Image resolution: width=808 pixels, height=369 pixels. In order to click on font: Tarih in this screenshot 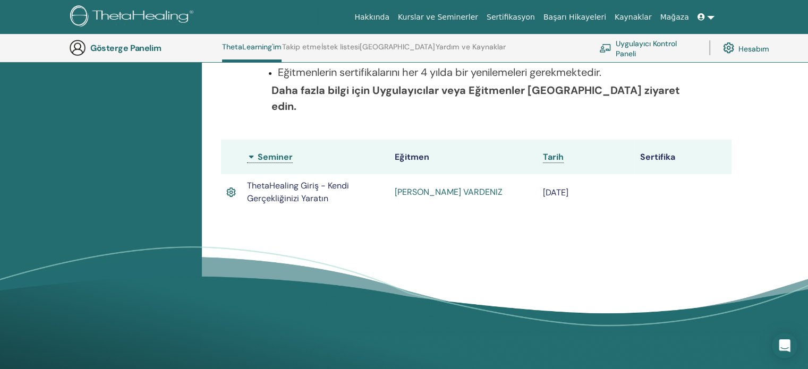, I will do `click(553, 157)`.